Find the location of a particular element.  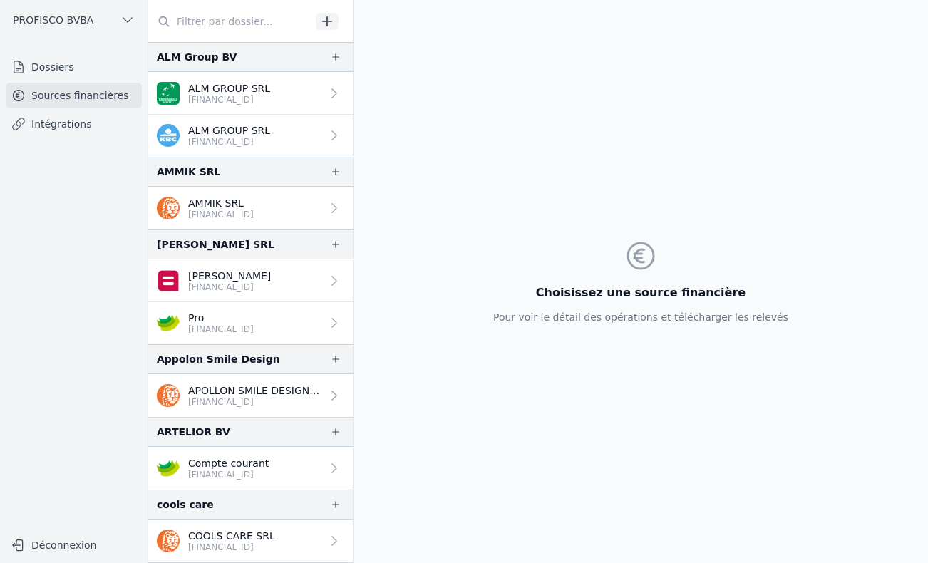

p: Pour voir le détail des opérations et télécharger les relevés is located at coordinates (641, 317).